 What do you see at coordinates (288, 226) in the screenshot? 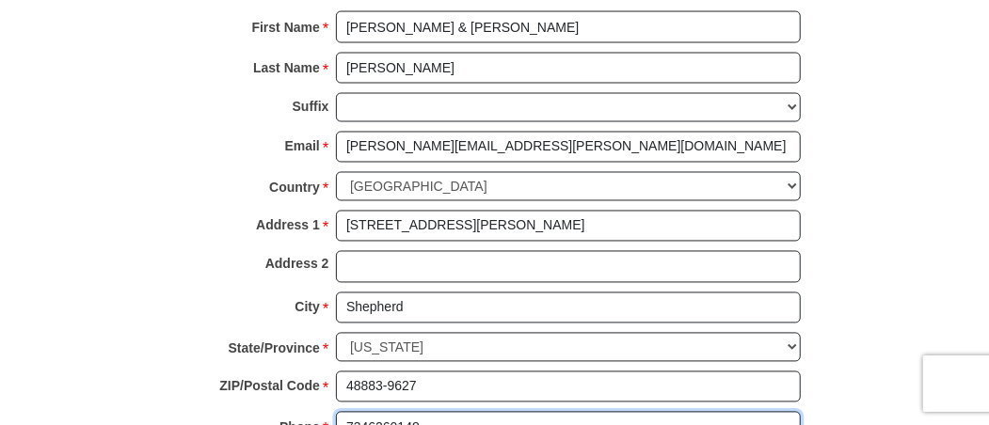
I see `strong: Address 1` at bounding box center [288, 226].